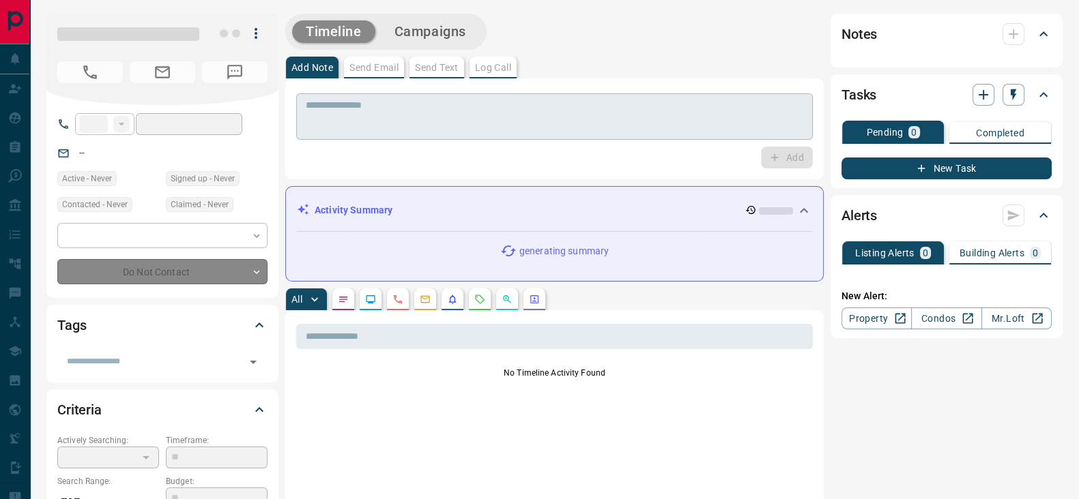  I want to click on p: generating summary, so click(563, 251).